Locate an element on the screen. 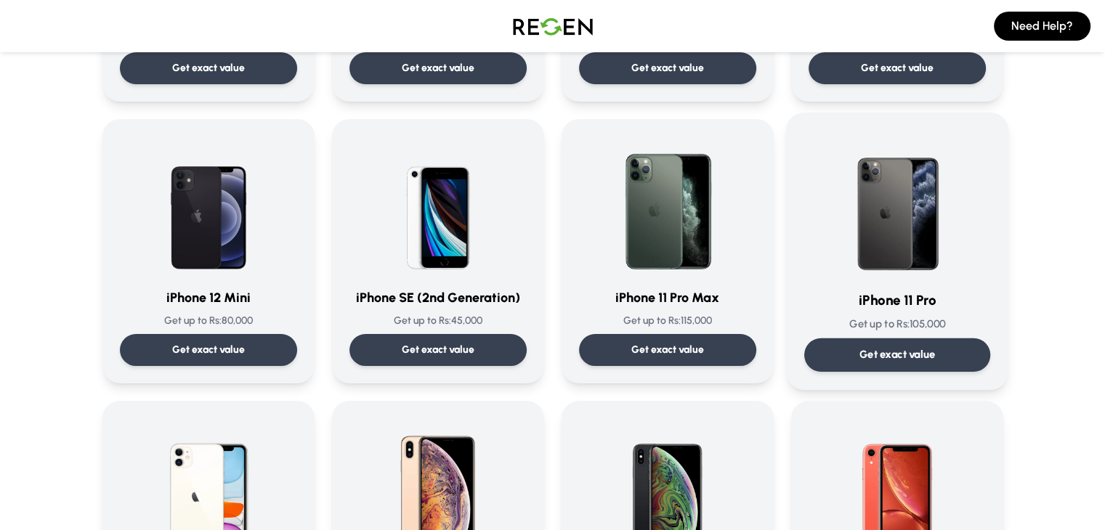  button: Need Help? is located at coordinates (1042, 26).